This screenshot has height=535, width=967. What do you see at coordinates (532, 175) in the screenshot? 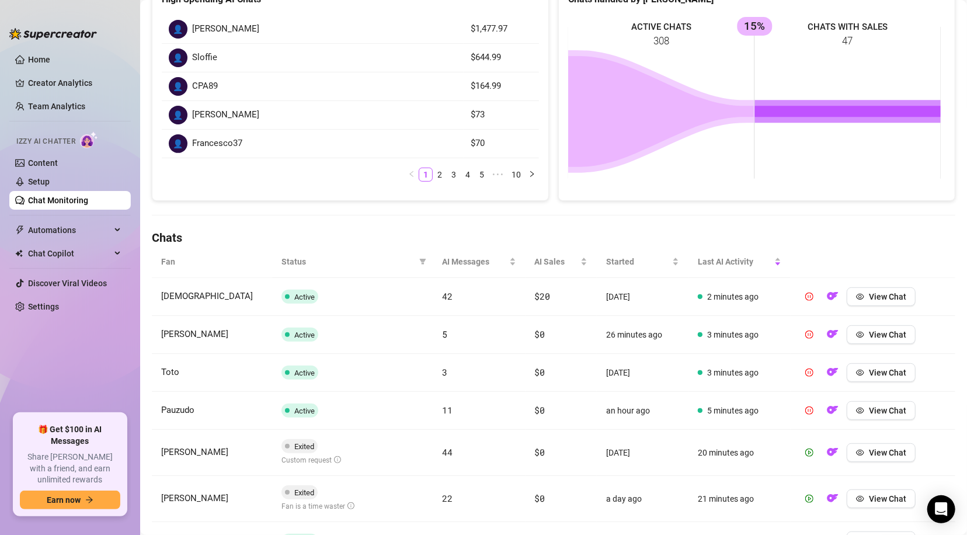
I see `li: Next Page` at bounding box center [532, 175].